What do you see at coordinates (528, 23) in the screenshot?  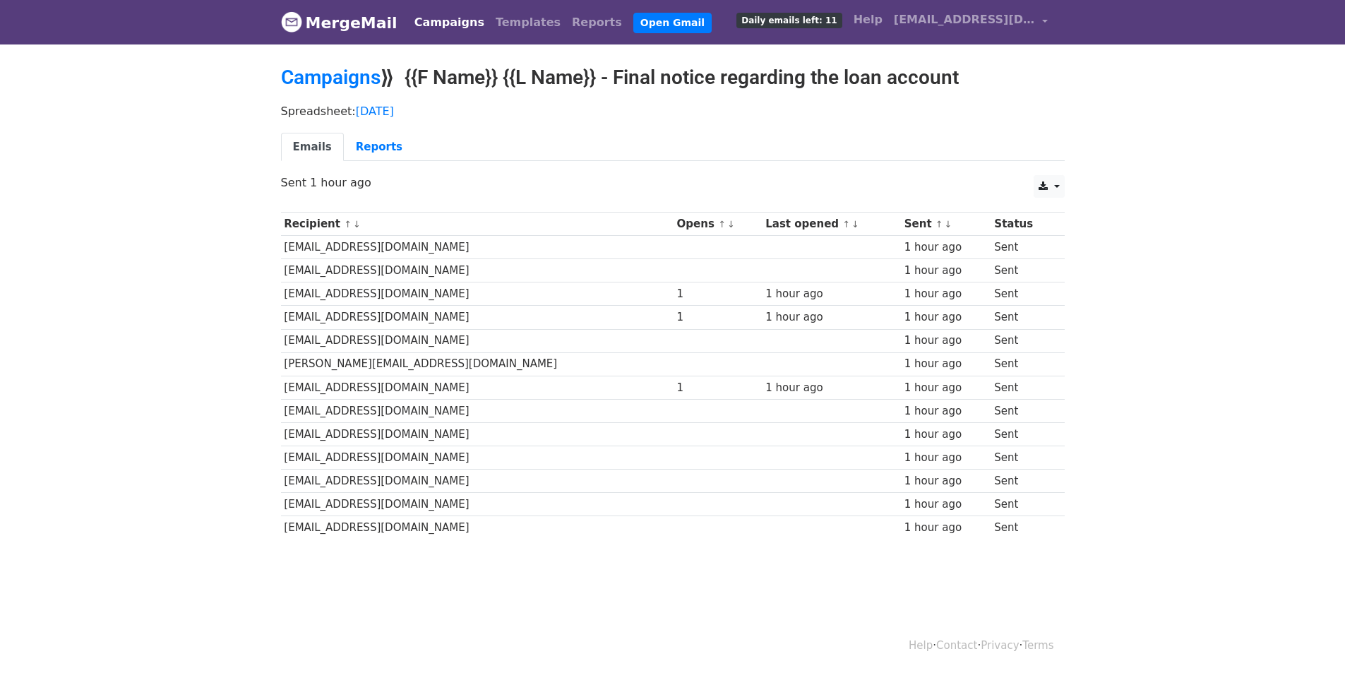 I see `a: Templates` at bounding box center [528, 23].